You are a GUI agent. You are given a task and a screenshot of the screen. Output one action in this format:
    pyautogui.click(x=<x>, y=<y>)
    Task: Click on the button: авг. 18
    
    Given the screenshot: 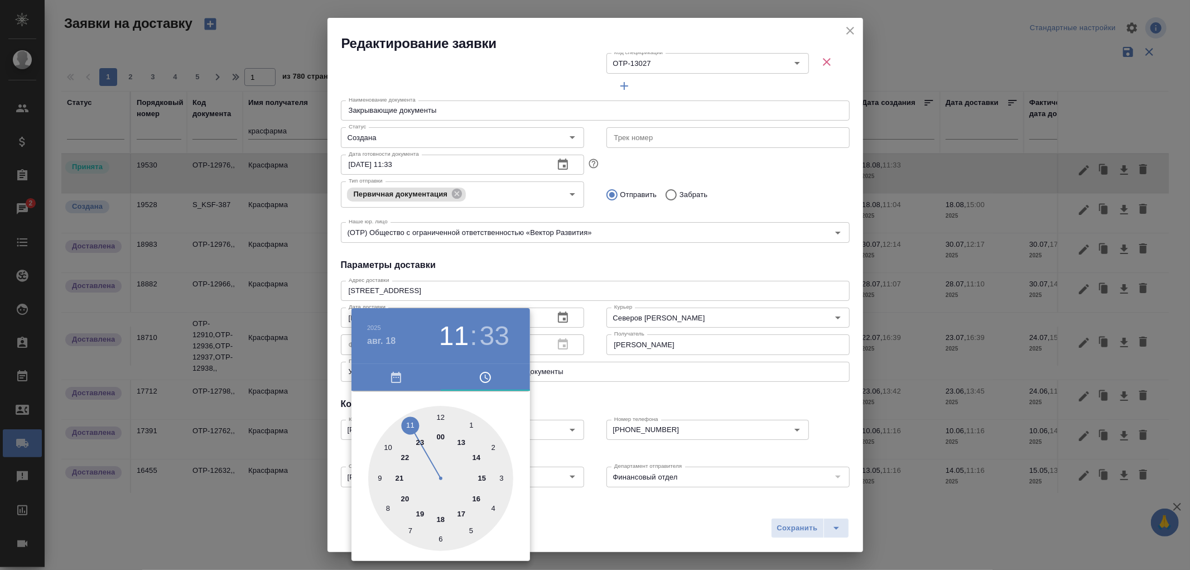 What is the action you would take?
    pyautogui.click(x=381, y=341)
    